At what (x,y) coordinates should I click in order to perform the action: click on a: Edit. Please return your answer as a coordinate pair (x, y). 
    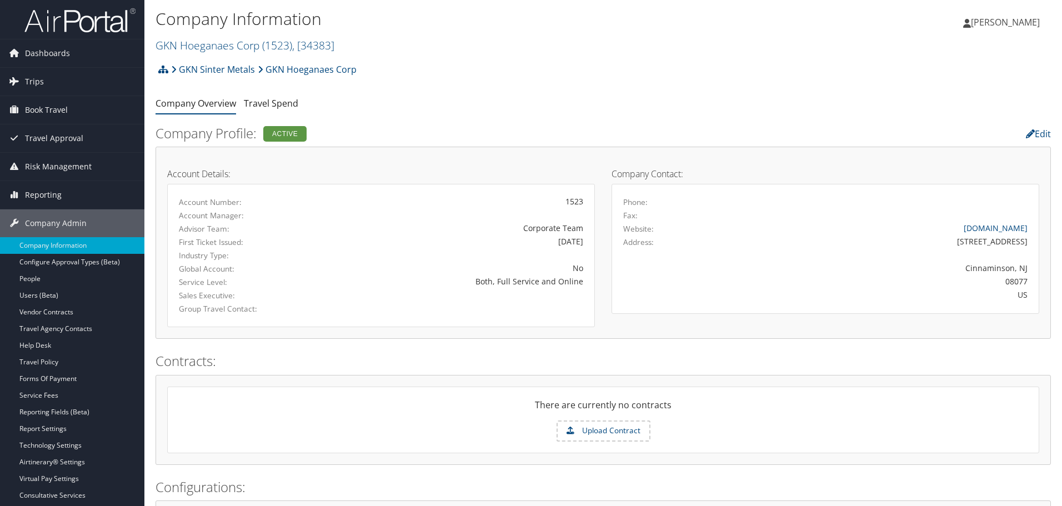
    Looking at the image, I should click on (1039, 134).